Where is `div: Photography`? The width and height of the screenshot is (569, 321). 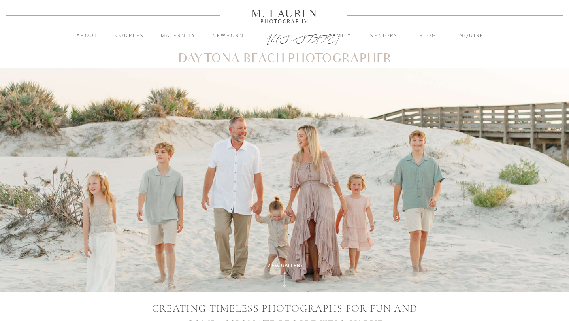 div: Photography is located at coordinates (284, 21).